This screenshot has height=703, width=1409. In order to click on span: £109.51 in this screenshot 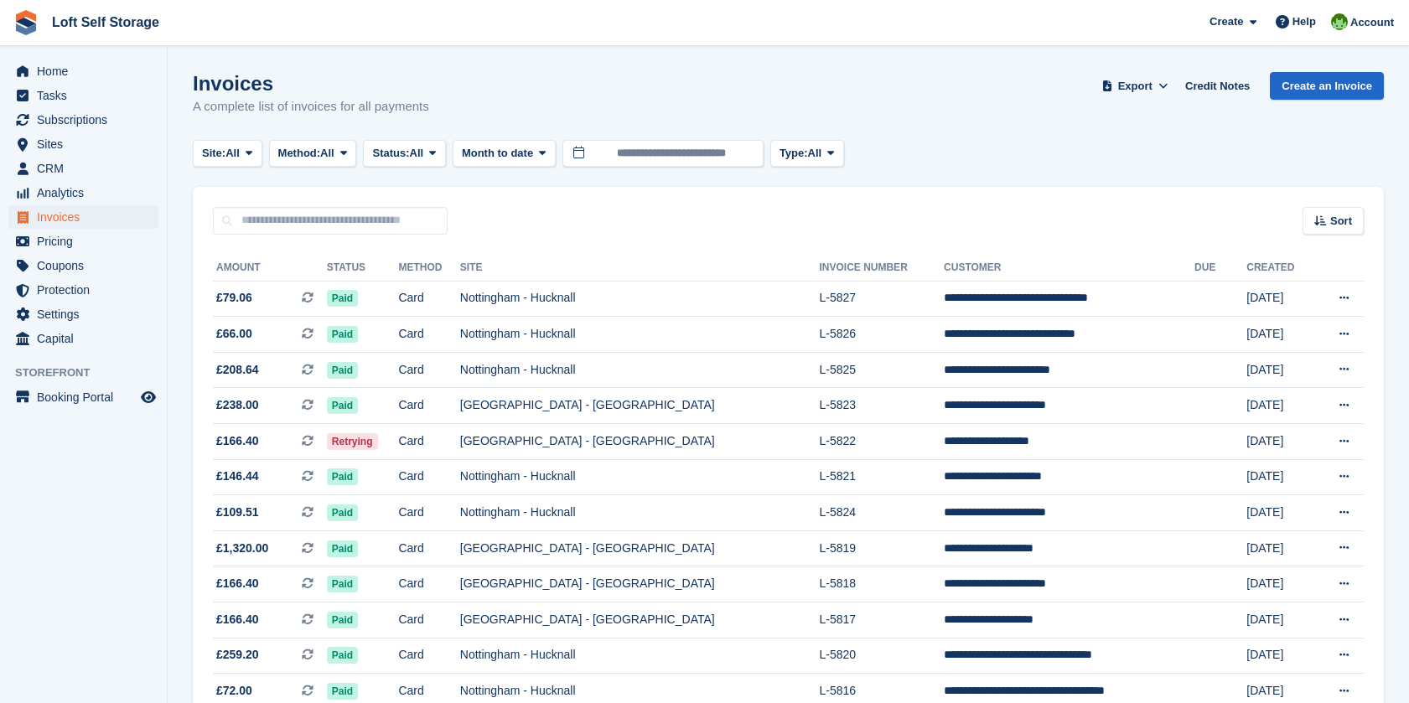, I will do `click(237, 512)`.